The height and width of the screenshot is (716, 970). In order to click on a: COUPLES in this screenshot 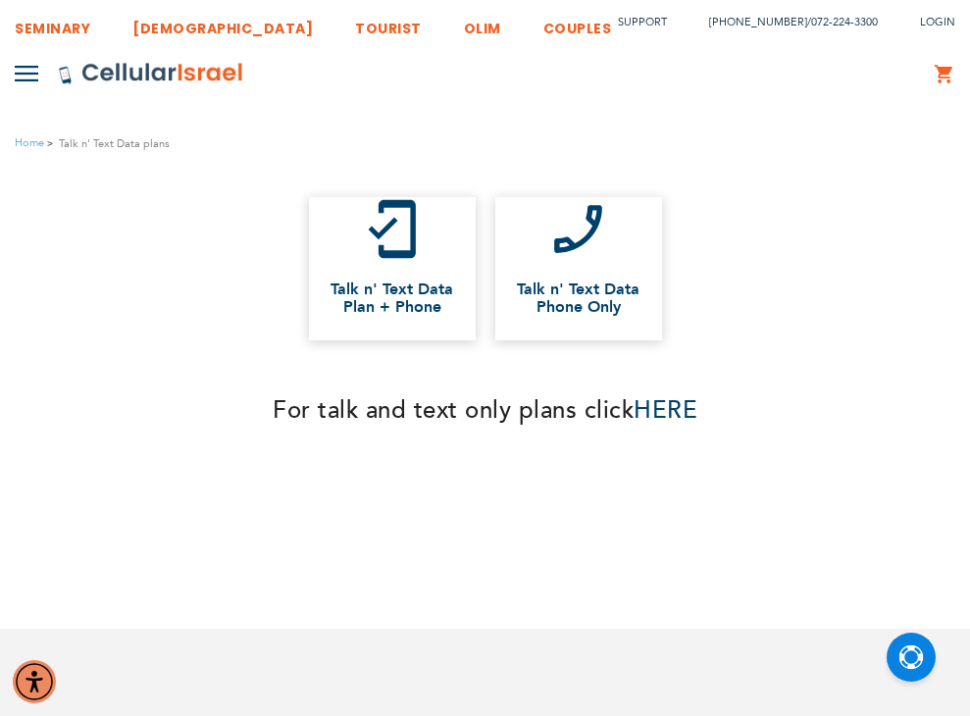, I will do `click(578, 23)`.